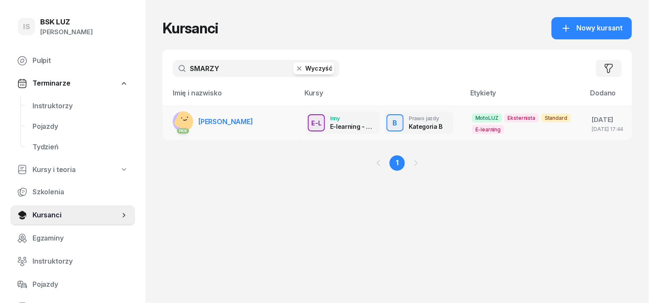 This screenshot has height=303, width=649. What do you see at coordinates (395, 123) in the screenshot?
I see `div: B` at bounding box center [395, 123].